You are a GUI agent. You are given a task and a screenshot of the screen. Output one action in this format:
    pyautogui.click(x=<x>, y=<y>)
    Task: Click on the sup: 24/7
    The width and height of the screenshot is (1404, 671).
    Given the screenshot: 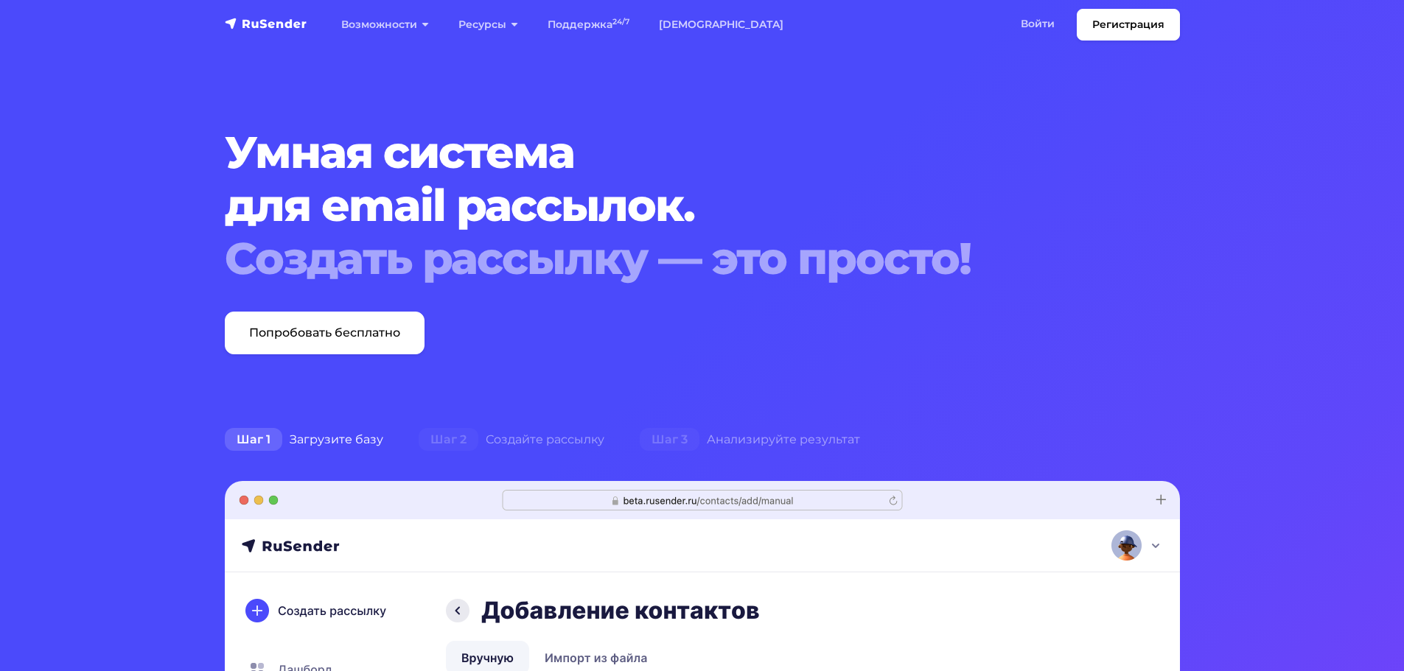 What is the action you would take?
    pyautogui.click(x=620, y=21)
    